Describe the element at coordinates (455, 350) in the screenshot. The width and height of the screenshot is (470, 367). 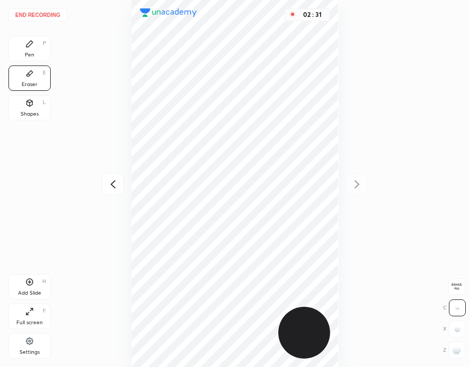
I see `div: Z` at that location.